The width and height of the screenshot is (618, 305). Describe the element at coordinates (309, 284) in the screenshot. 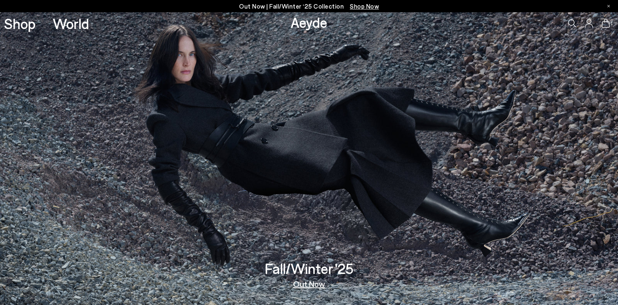

I see `a: Out Now` at that location.